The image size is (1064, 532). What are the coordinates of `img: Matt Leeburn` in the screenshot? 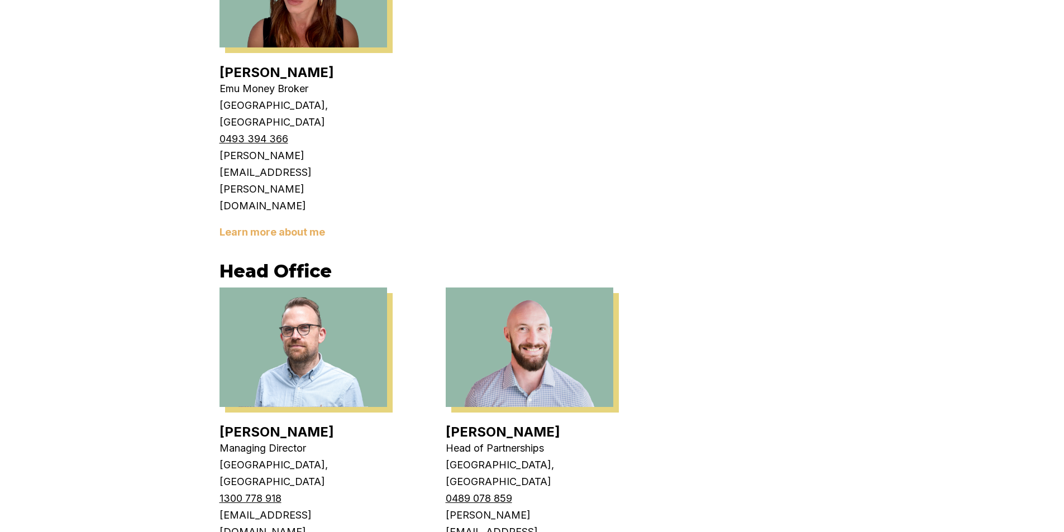 It's located at (303, 347).